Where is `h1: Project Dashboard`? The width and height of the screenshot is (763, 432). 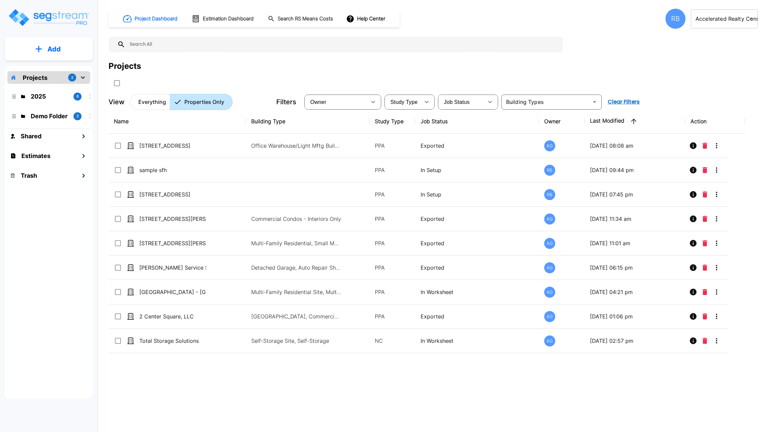 h1: Project Dashboard is located at coordinates (156, 19).